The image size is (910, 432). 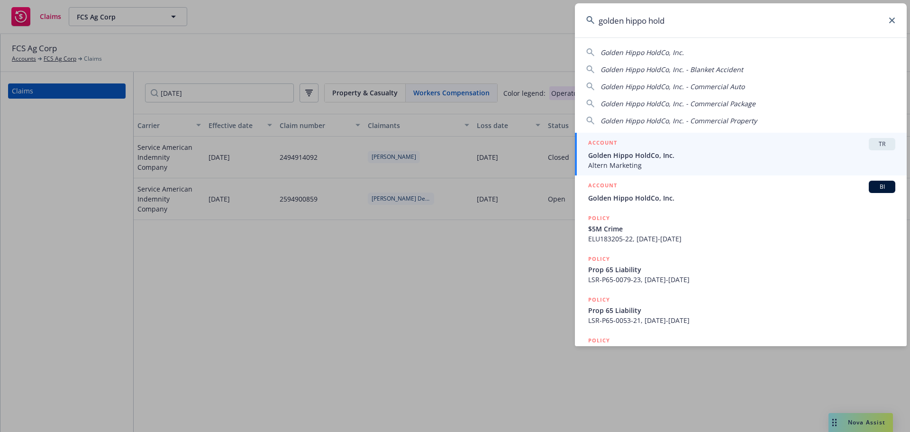 What do you see at coordinates (741, 191) in the screenshot?
I see `a: ACCOUNTBIGolden Hippo HoldCo, Inc.` at bounding box center [741, 191].